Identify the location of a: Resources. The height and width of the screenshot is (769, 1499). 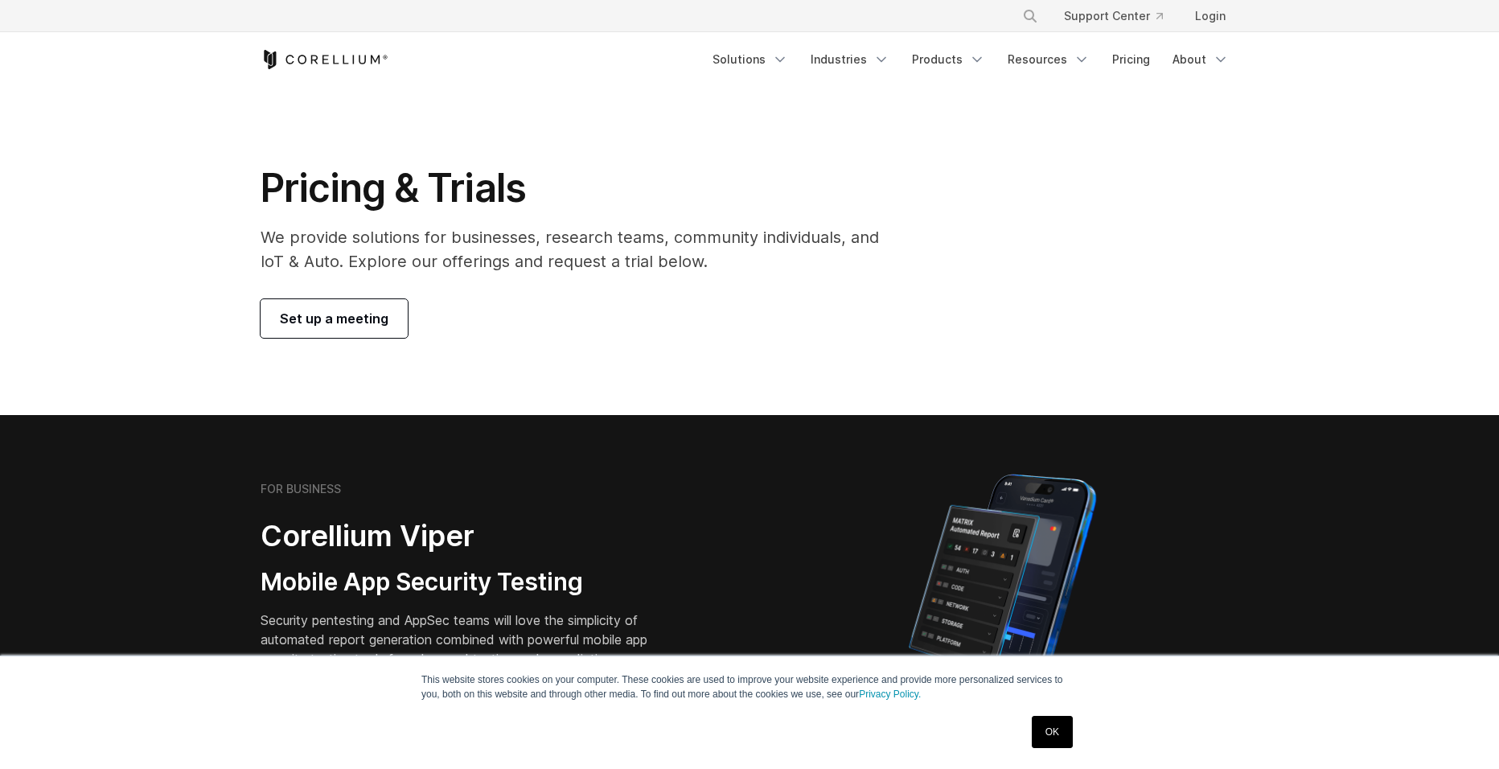
(1049, 60).